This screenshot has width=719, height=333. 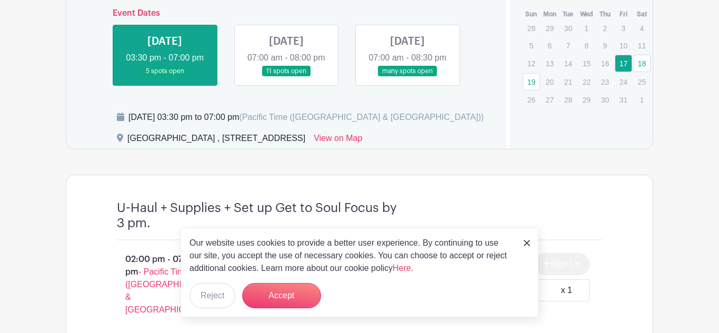 What do you see at coordinates (165, 285) in the screenshot?
I see `p: 02:00 pm - 07:00 pm` at bounding box center [165, 285].